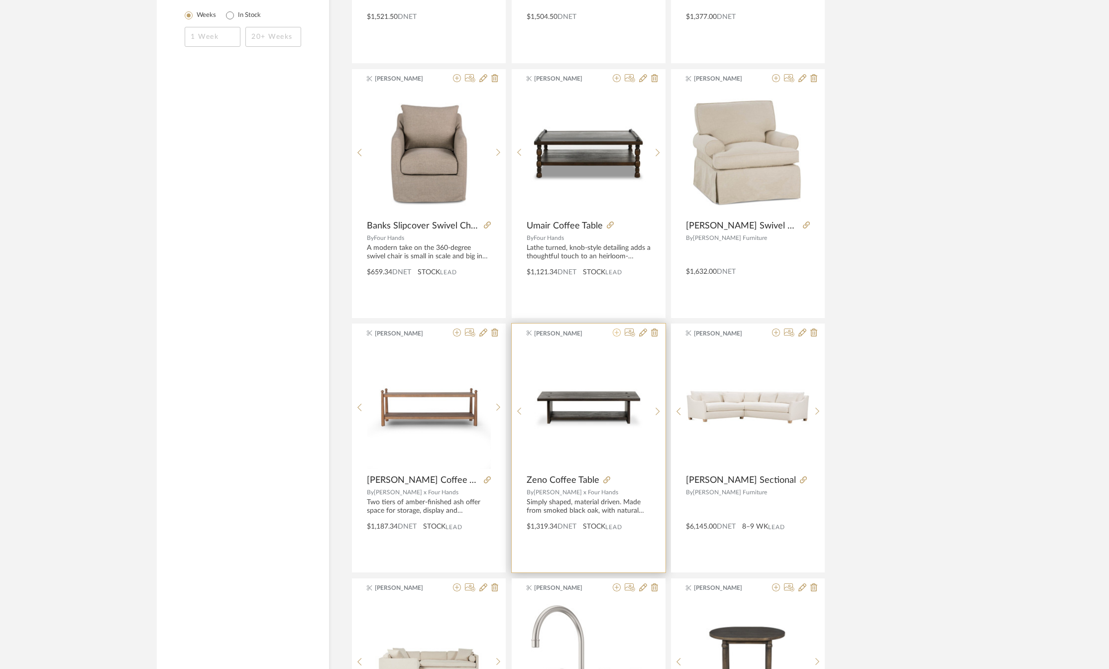 This screenshot has height=669, width=1109. What do you see at coordinates (563, 480) in the screenshot?
I see `span: Zeno Coffee Table` at bounding box center [563, 480].